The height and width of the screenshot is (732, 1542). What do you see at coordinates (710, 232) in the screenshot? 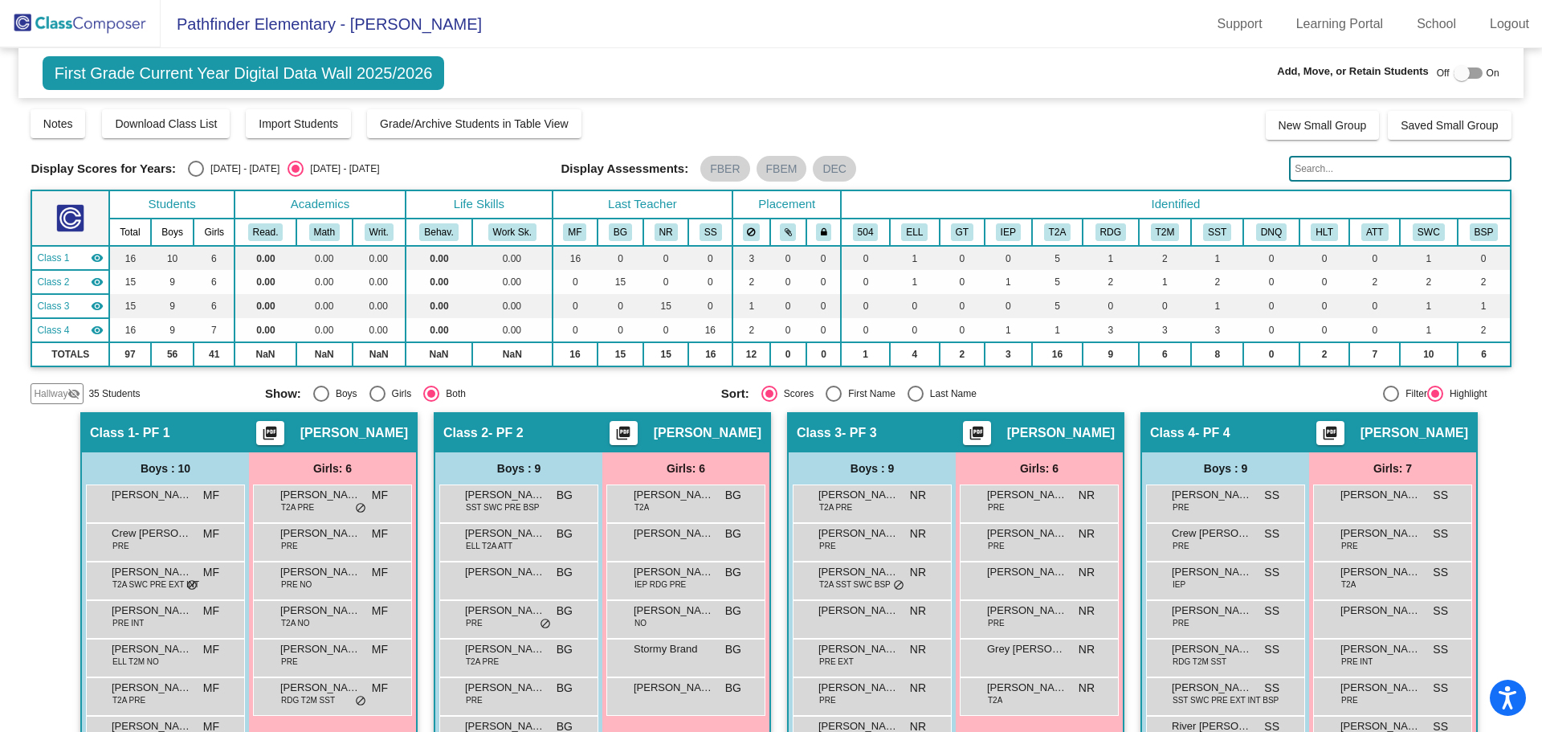
I see `th: Stephanie Seigel` at bounding box center [710, 232].